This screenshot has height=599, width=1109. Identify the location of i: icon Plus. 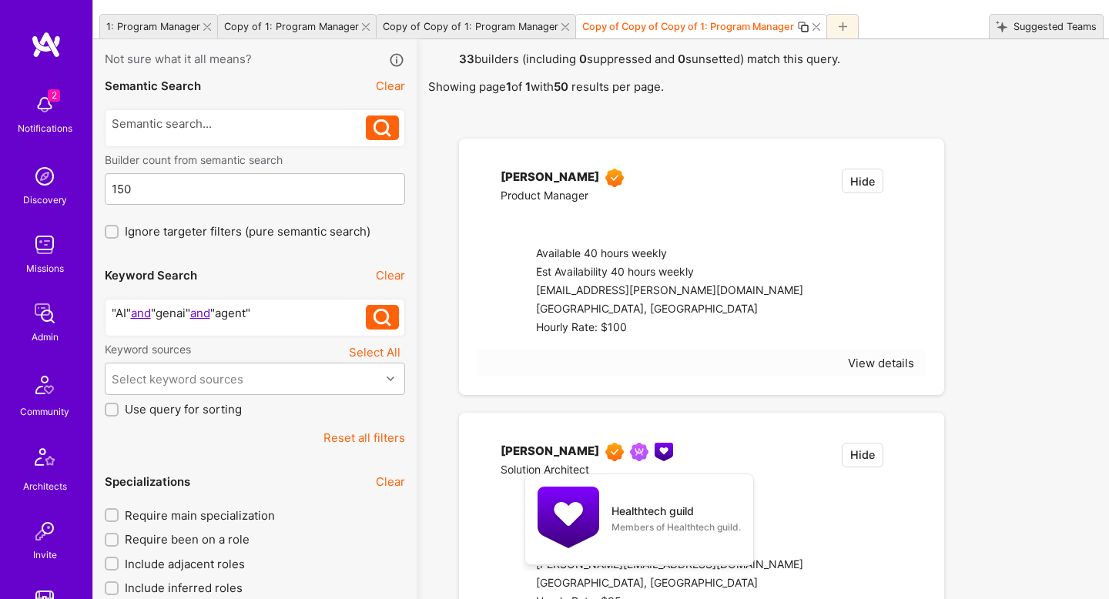
(843, 26).